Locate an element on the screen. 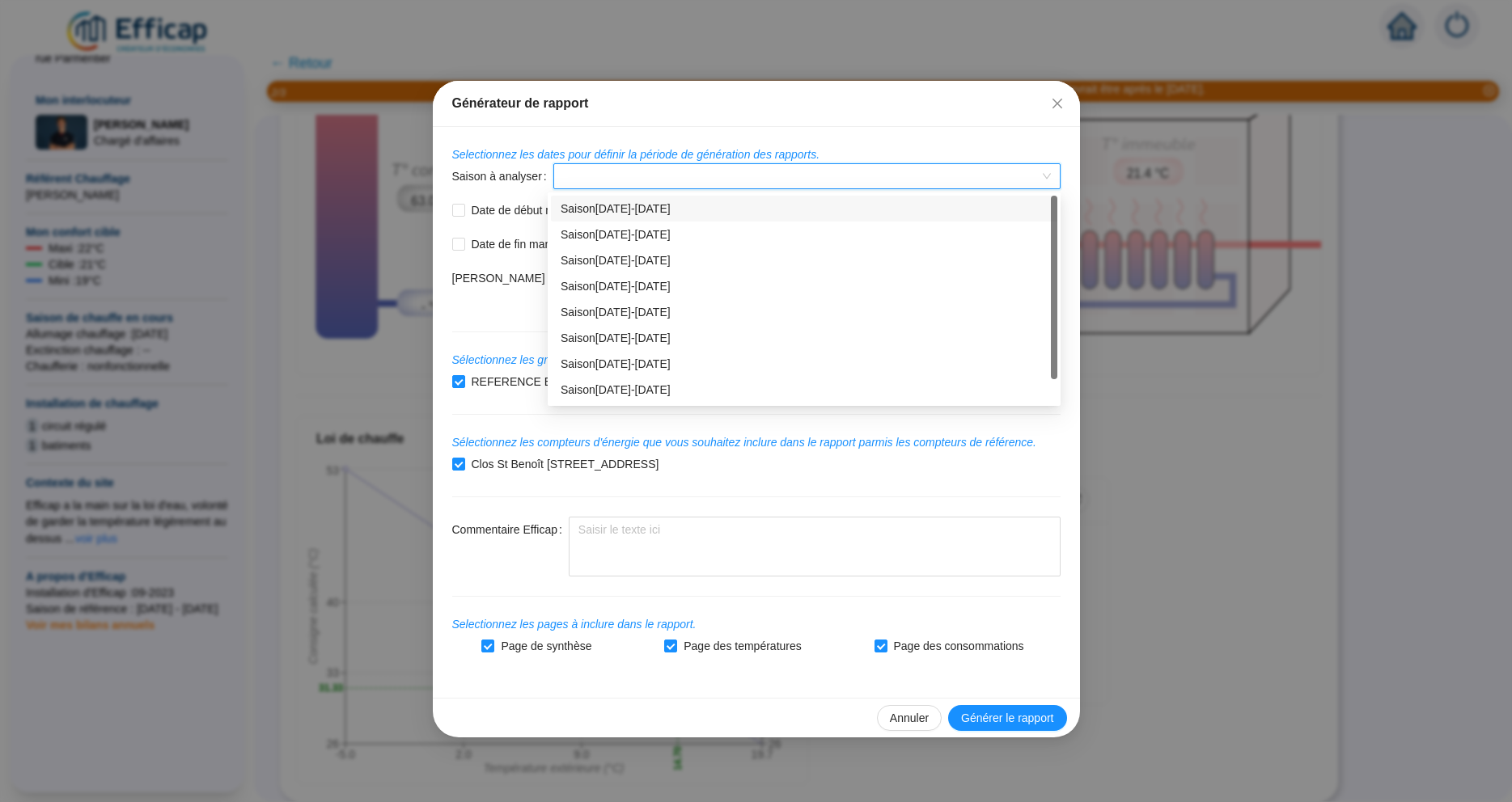 This screenshot has width=1512, height=802. i: Selectionnez les dates pour définir la période de génération des rapports. is located at coordinates (636, 155).